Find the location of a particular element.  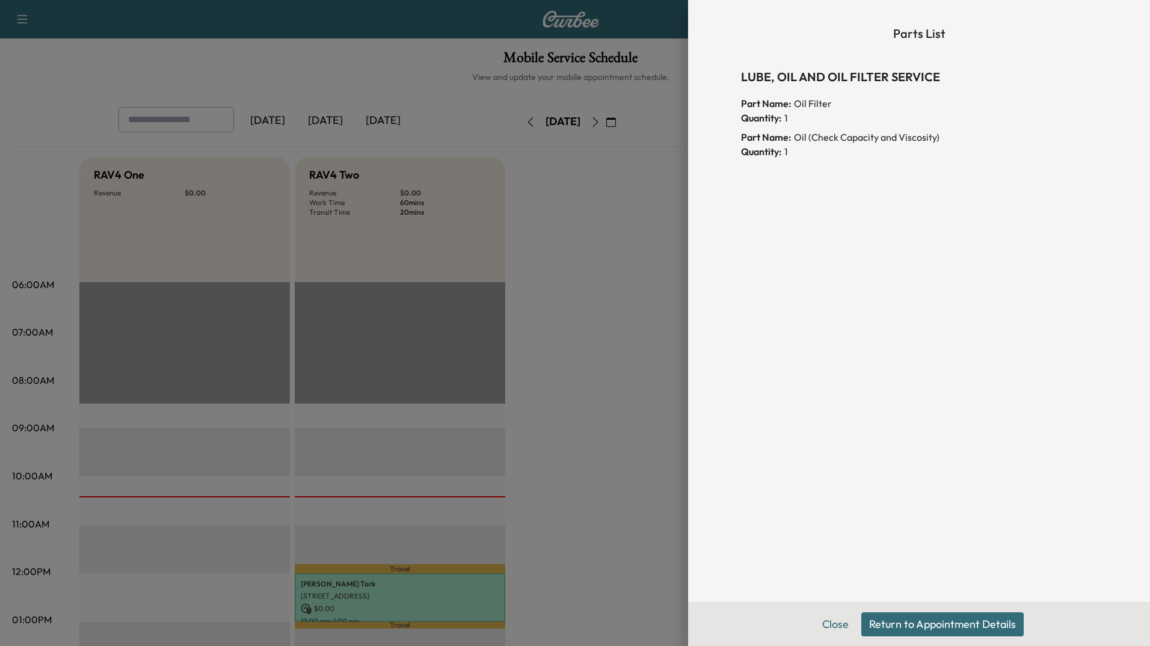

h6: LUBE, OIL AND OIL FILTER SERVICE is located at coordinates (919, 77).